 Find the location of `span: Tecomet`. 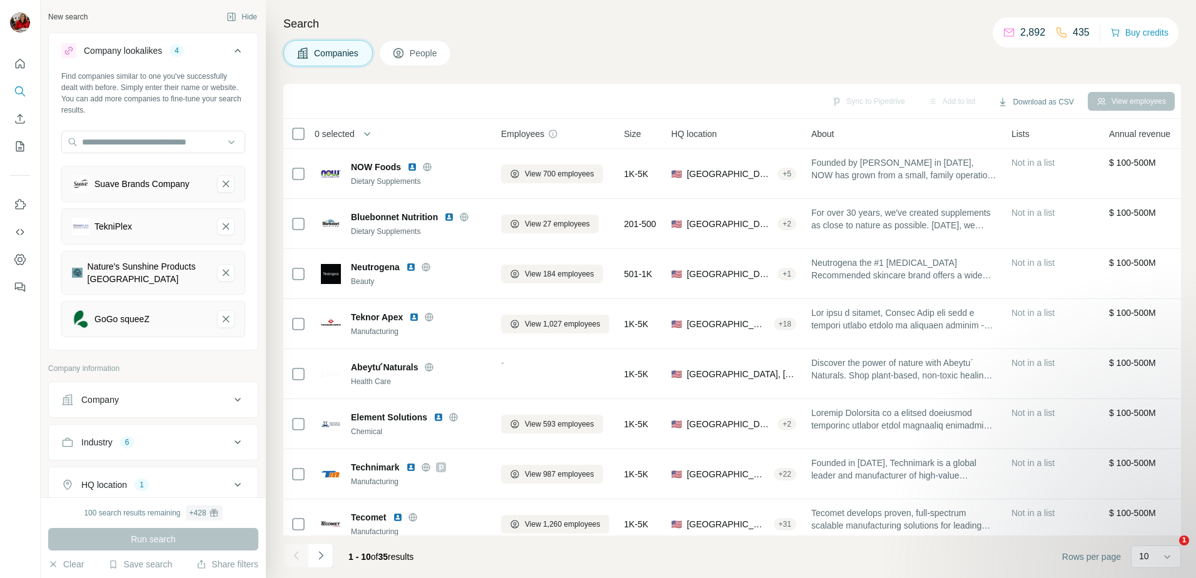

span: Tecomet is located at coordinates (368, 517).